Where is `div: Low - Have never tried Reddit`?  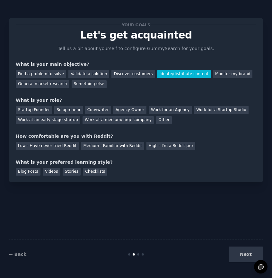
div: Low - Have never tried Reddit is located at coordinates (47, 146).